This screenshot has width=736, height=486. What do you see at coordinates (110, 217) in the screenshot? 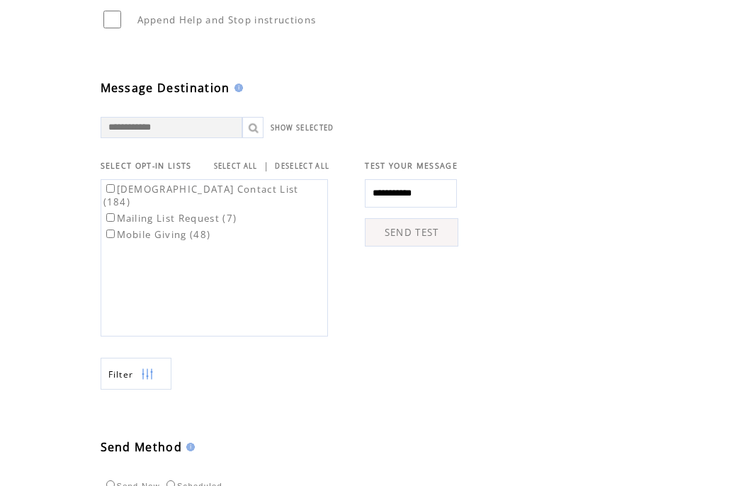
I see `input: Mailing List Request (7)` at bounding box center [110, 217].